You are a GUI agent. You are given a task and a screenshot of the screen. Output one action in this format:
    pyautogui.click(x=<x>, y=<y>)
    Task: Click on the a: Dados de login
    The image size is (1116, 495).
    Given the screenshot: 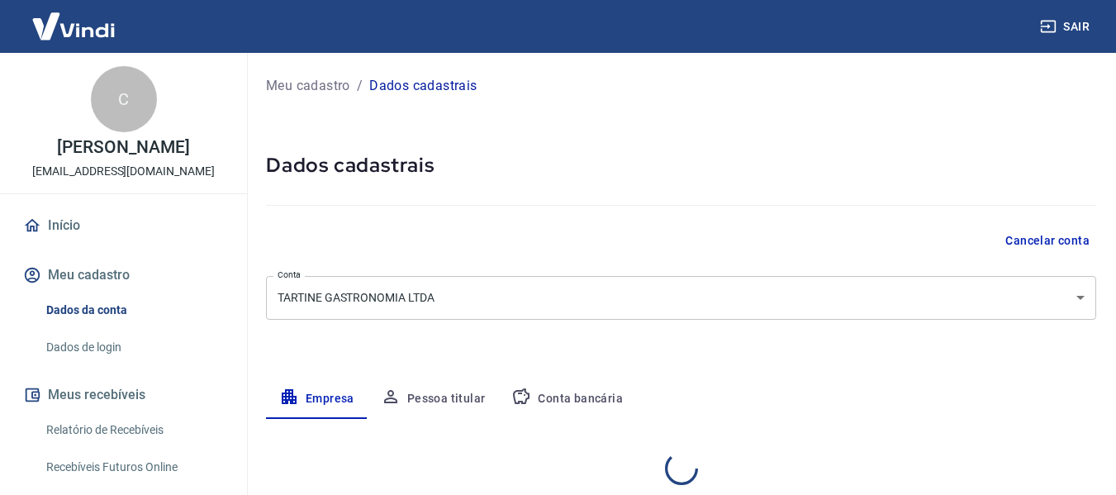 What is the action you would take?
    pyautogui.click(x=133, y=347)
    